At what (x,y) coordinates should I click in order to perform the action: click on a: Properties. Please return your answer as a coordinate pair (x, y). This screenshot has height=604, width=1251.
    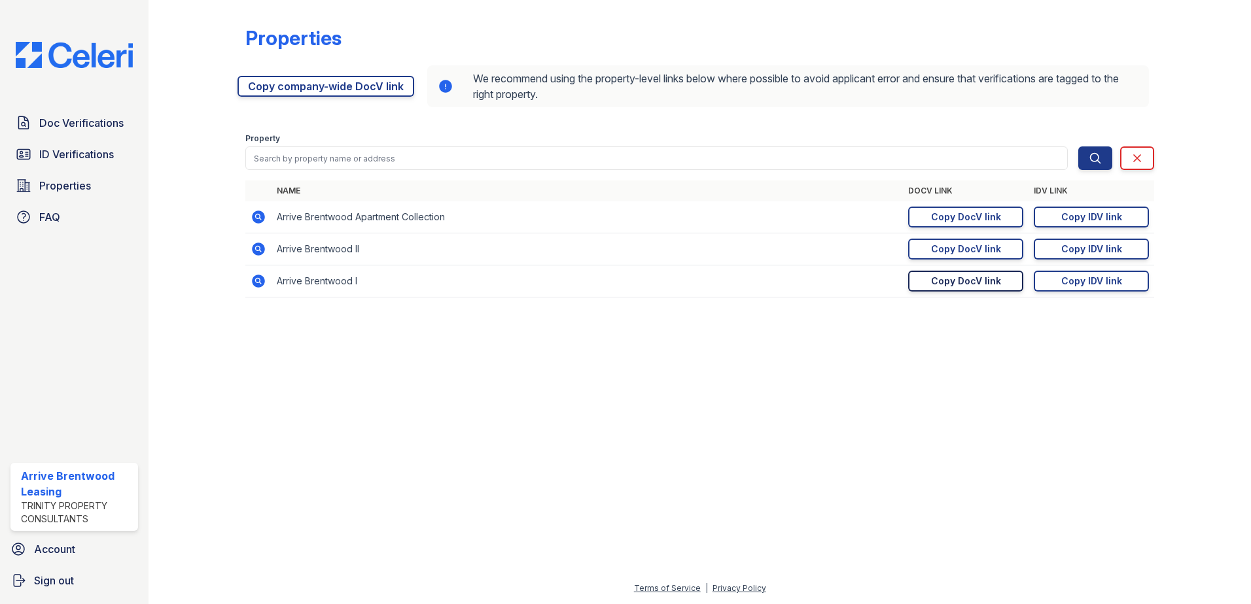
    Looking at the image, I should click on (74, 186).